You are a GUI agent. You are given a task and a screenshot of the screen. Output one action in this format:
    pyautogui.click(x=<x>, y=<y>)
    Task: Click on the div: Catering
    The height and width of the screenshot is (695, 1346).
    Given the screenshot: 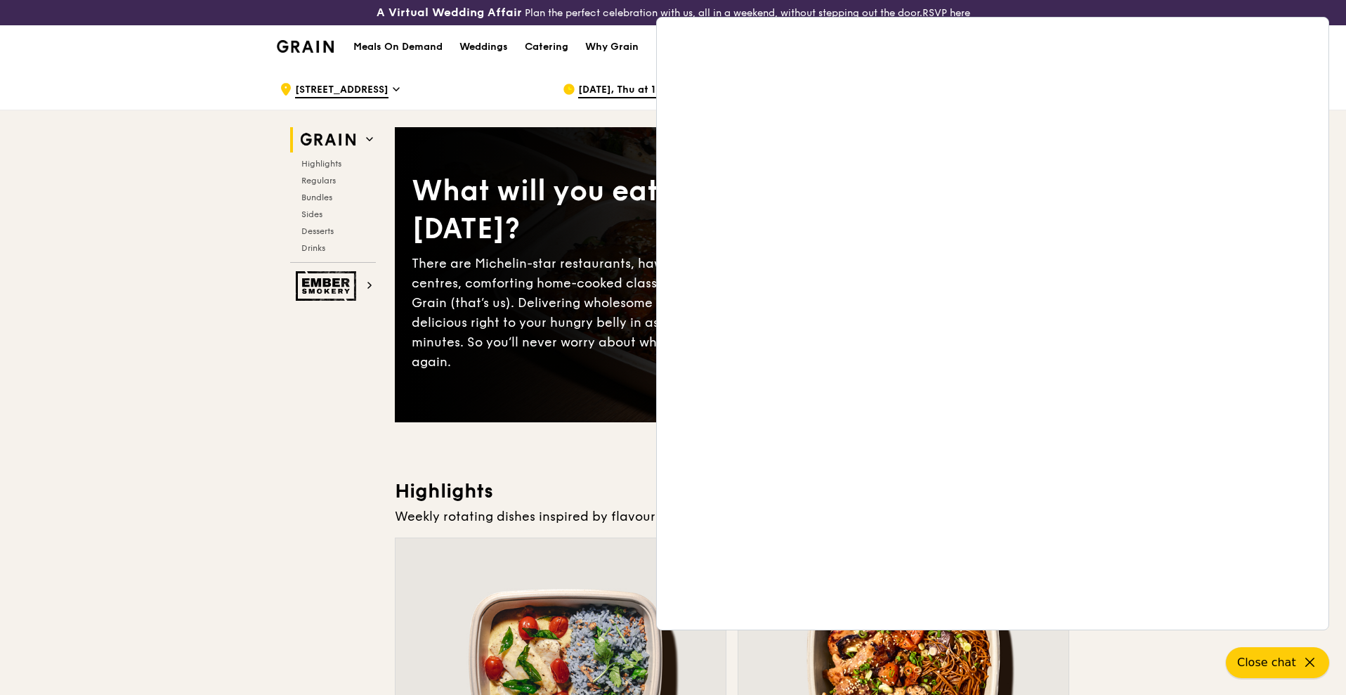 What is the action you would take?
    pyautogui.click(x=547, y=47)
    